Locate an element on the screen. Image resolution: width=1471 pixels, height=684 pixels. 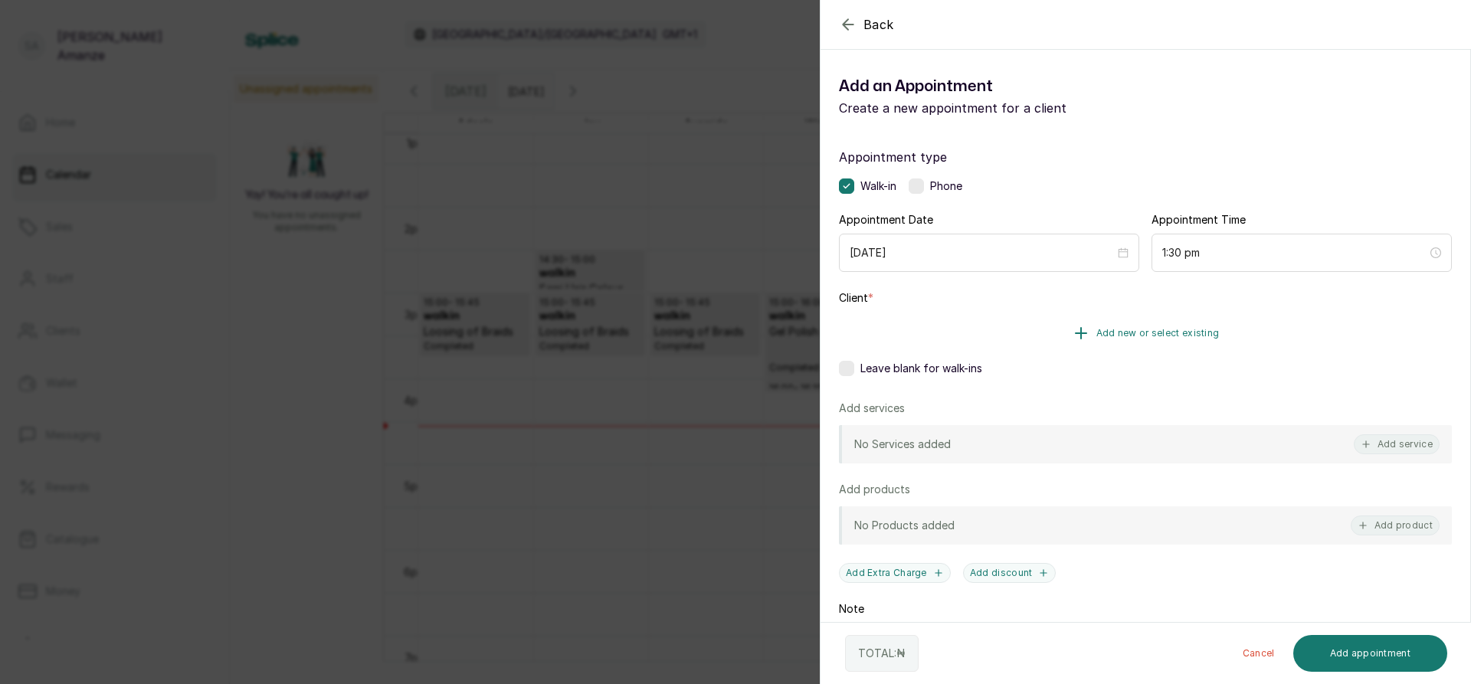
button: Add product is located at coordinates (1396, 526).